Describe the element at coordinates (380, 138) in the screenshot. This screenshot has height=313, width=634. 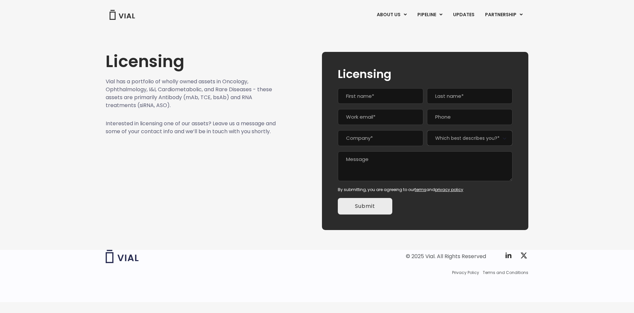
I see `input: Company*` at that location.